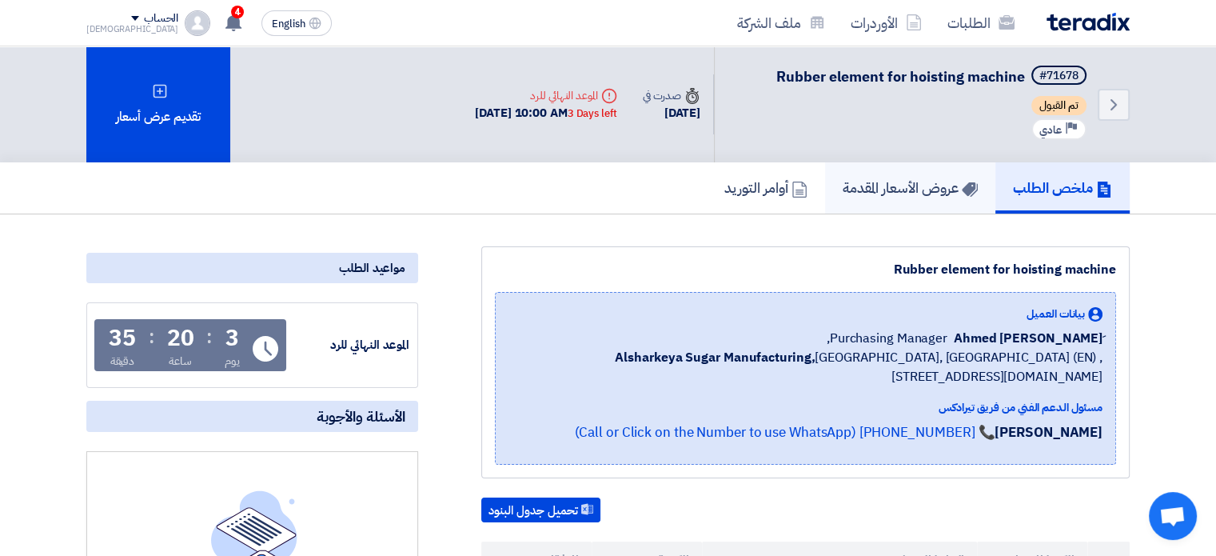 The image size is (1216, 556). Describe the element at coordinates (910, 188) in the screenshot. I see `a: عروض الأسعار المقدمة` at that location.